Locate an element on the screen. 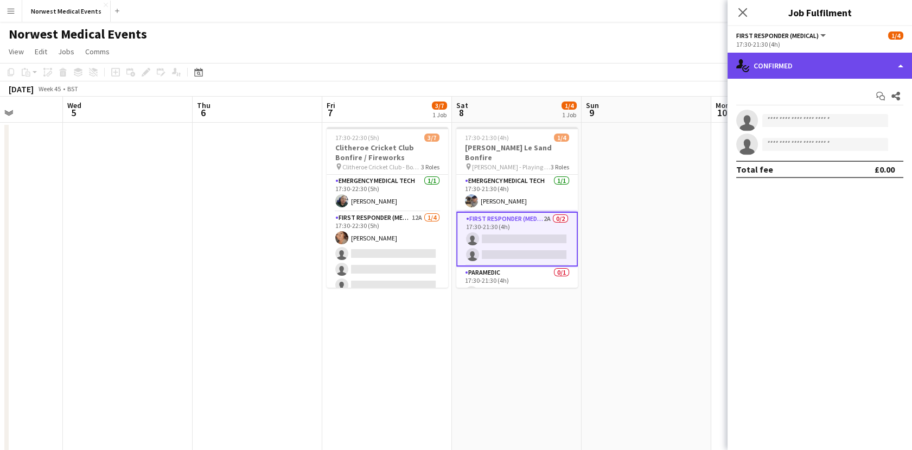  h1: Norwest Medical Events is located at coordinates (78, 34).